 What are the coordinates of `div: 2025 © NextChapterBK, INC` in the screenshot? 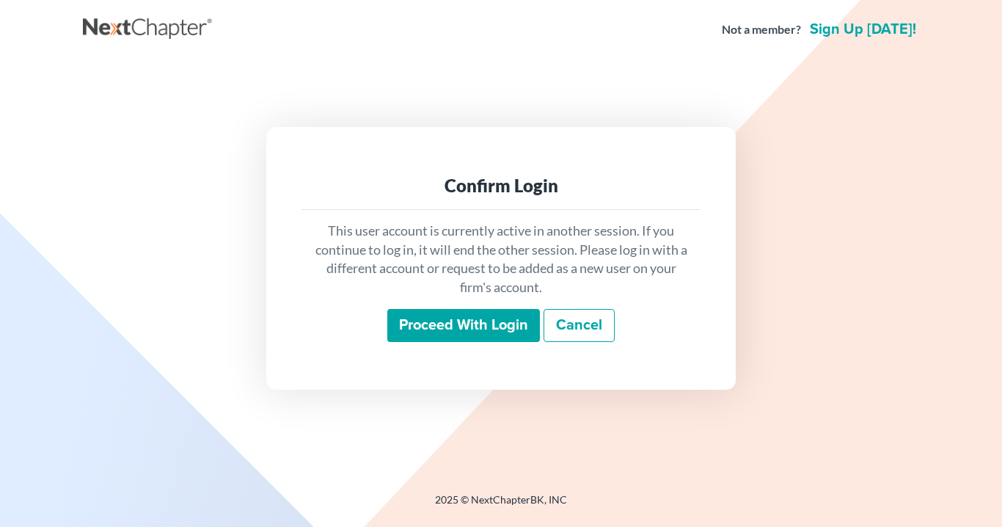 It's located at (501, 505).